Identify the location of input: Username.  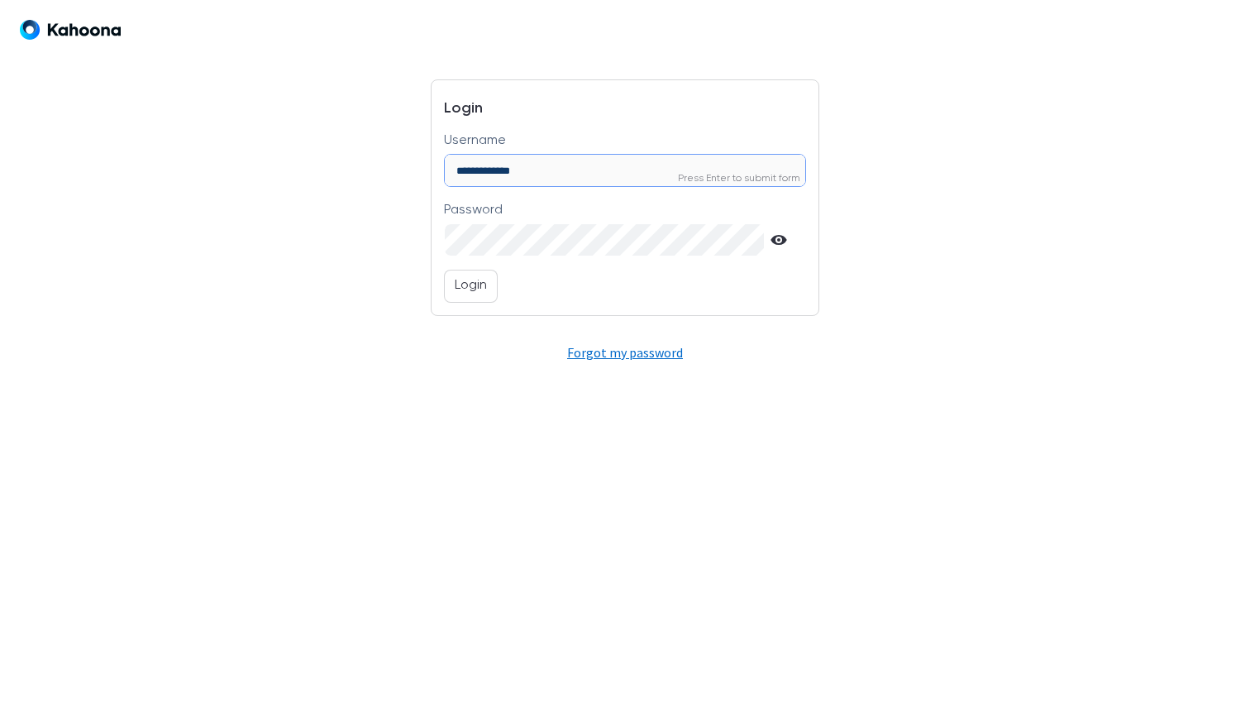
(624, 170).